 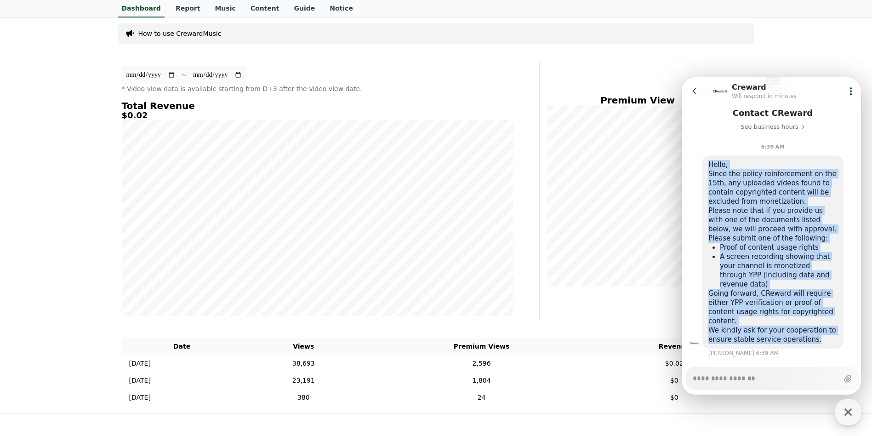 What do you see at coordinates (91, 87) in the screenshot?
I see `div: Hello,` at bounding box center [91, 87].